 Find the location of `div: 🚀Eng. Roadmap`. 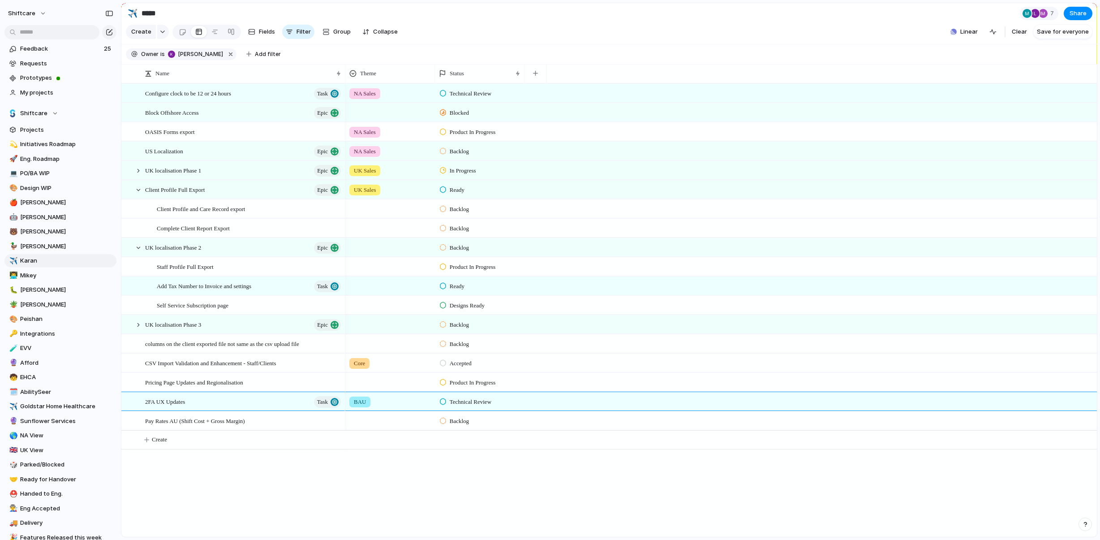

div: 🚀Eng. Roadmap is located at coordinates (60, 159).